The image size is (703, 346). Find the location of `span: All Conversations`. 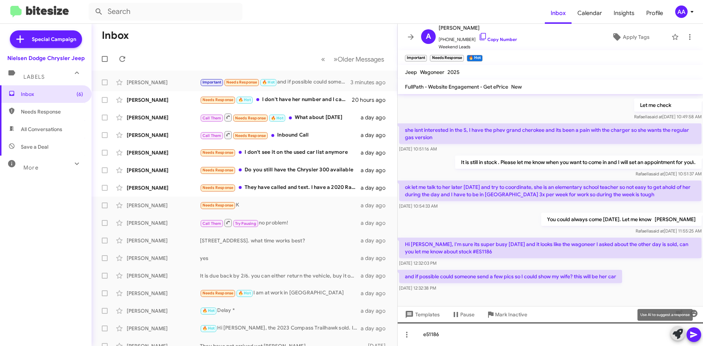

span: All Conversations is located at coordinates (41, 129).